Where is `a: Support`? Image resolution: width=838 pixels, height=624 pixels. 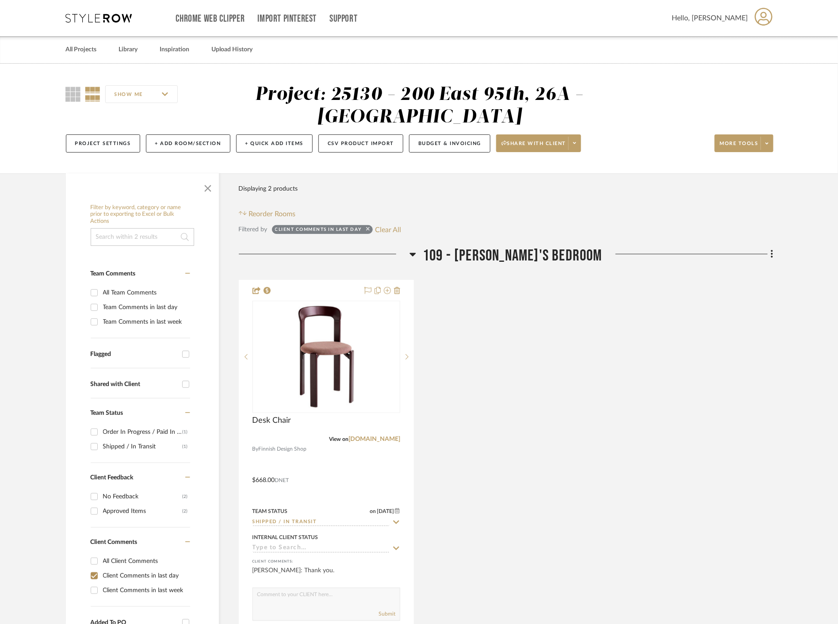
a: Support is located at coordinates (343, 19).